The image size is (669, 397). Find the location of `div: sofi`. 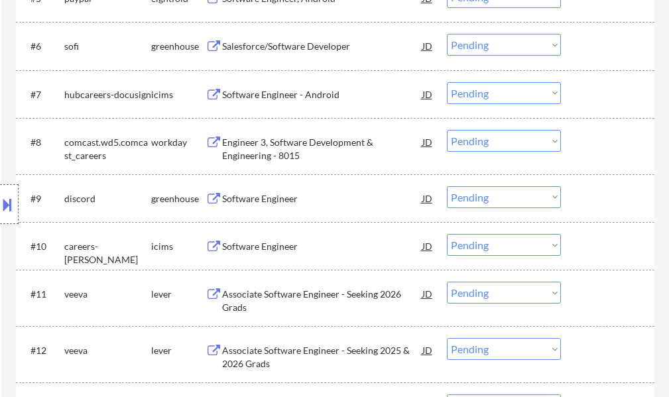

div: sofi is located at coordinates (107, 46).